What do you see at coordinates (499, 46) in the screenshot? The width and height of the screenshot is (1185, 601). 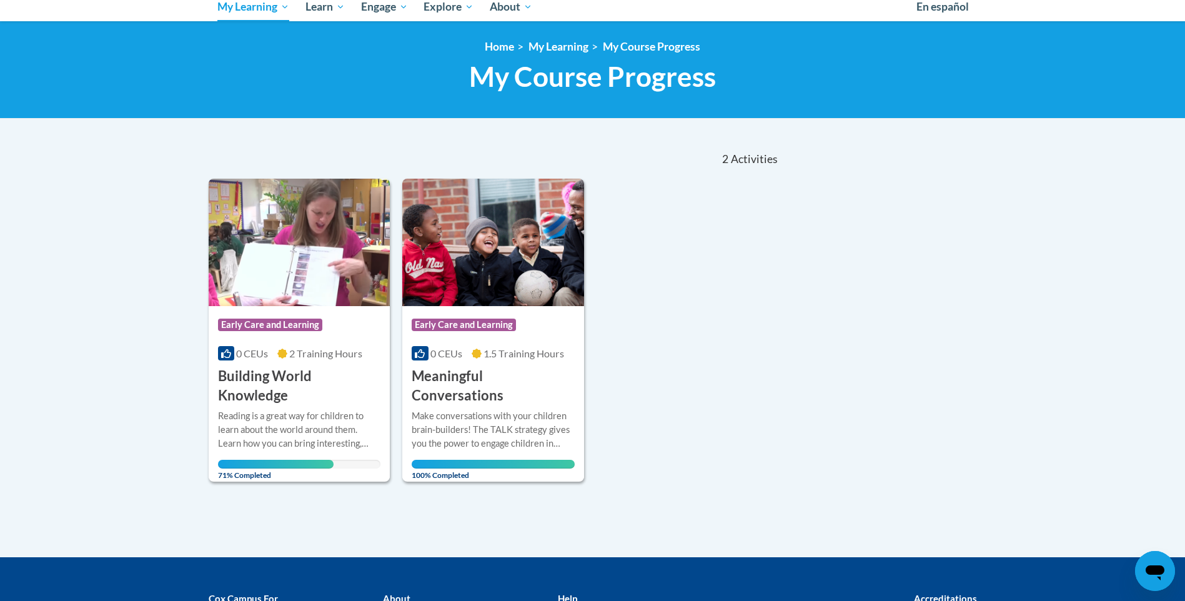 I see `a: Home` at bounding box center [499, 46].